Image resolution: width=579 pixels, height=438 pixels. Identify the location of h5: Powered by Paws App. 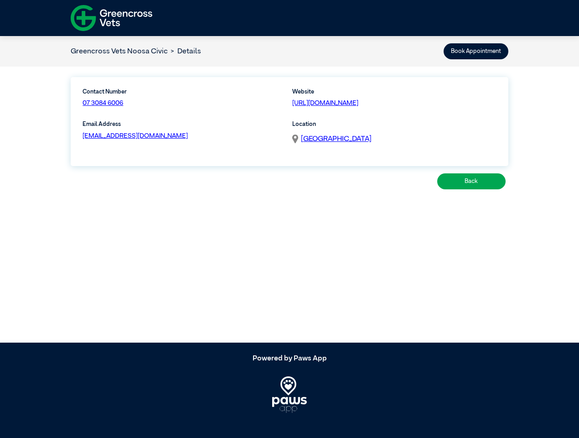
(289, 358).